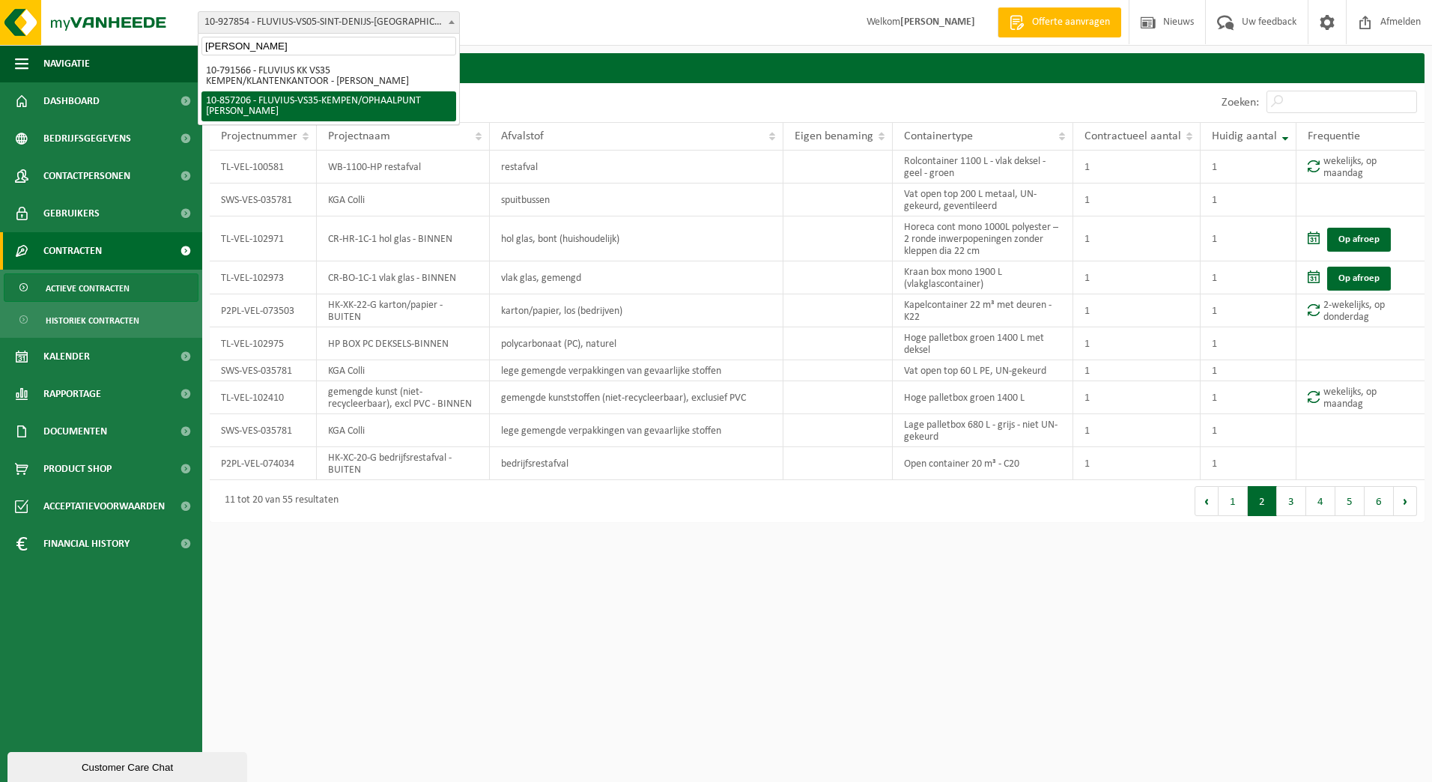  Describe the element at coordinates (637, 278) in the screenshot. I see `td: vlak glas, gemengd` at that location.